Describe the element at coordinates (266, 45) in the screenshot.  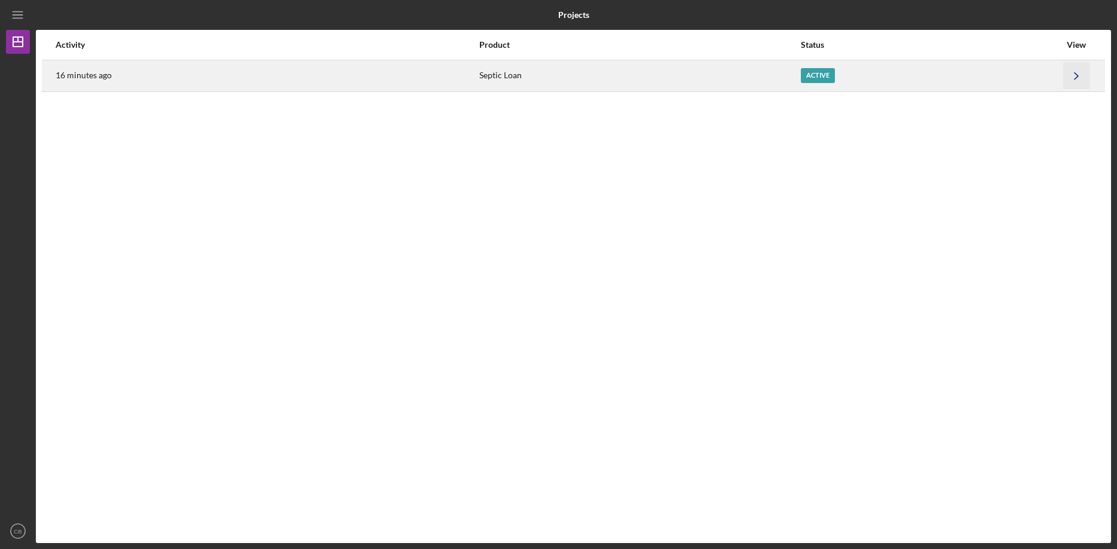
I see `div: Activity` at that location.